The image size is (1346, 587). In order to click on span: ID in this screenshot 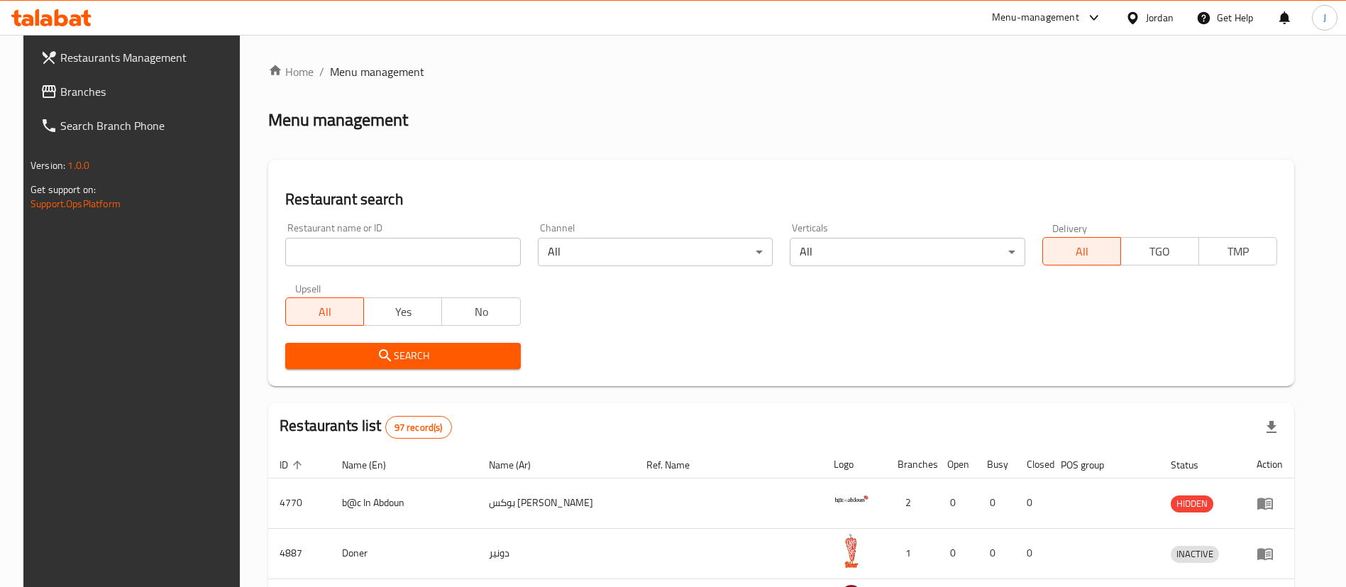, I will do `click(293, 465)`.